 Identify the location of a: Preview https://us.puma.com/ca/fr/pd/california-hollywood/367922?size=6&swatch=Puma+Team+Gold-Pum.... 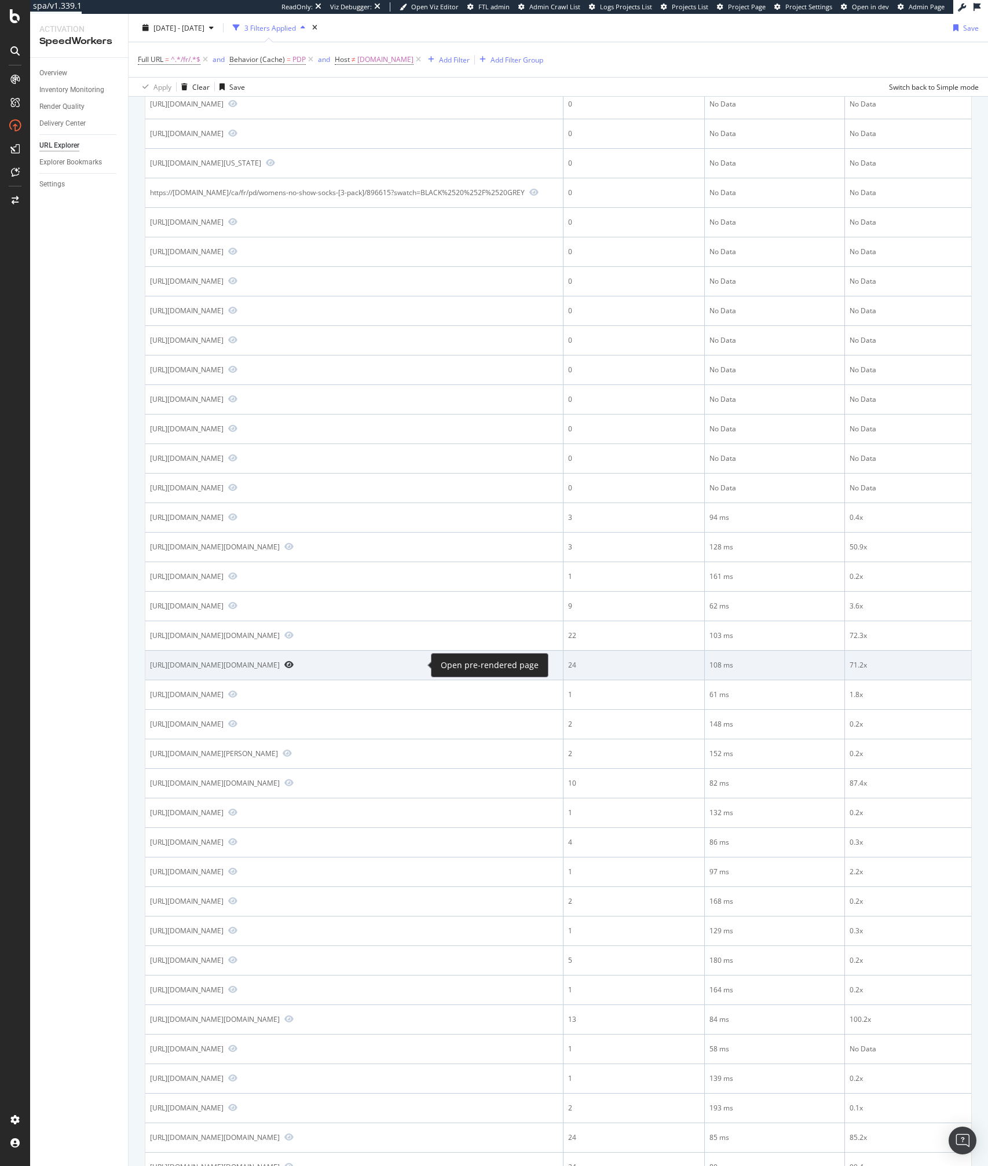
(270, 163).